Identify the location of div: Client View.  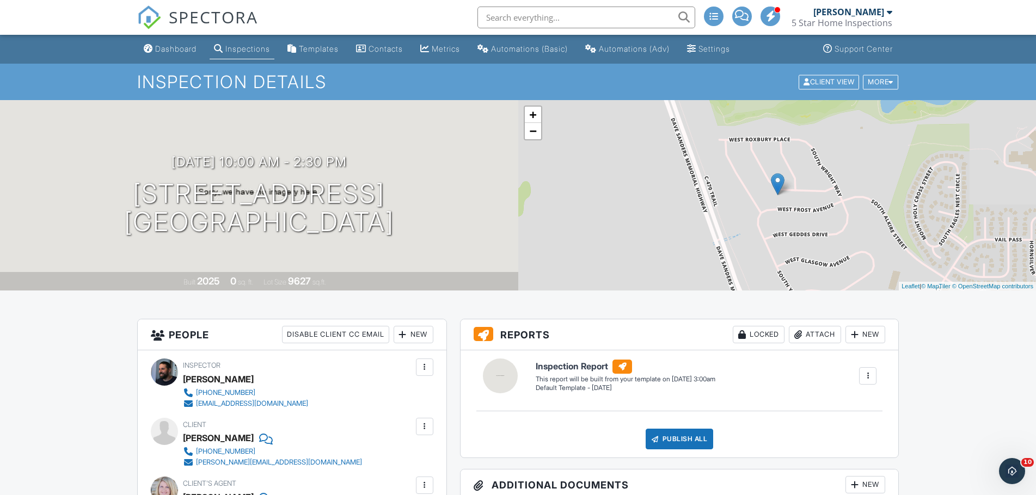
(829, 82).